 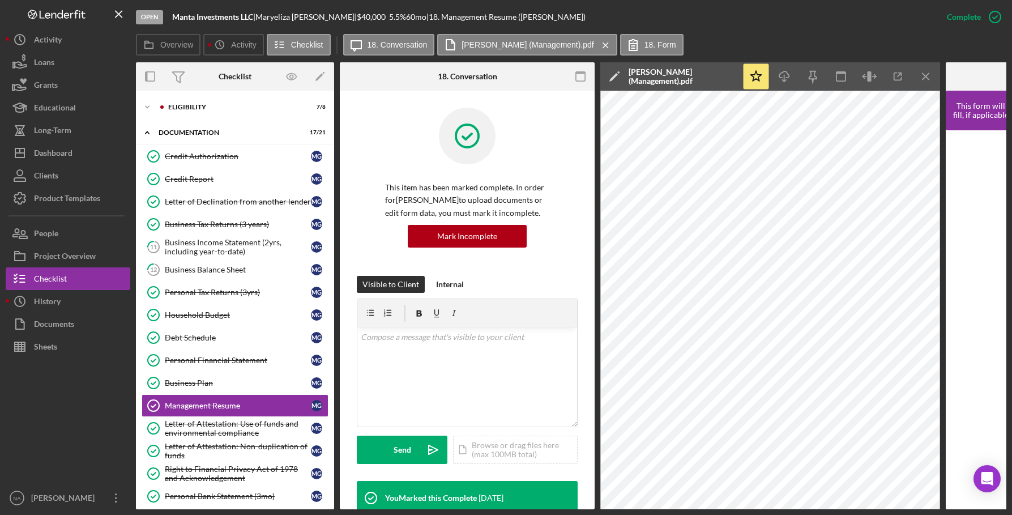 What do you see at coordinates (46, 234) in the screenshot?
I see `div: People` at bounding box center [46, 234].